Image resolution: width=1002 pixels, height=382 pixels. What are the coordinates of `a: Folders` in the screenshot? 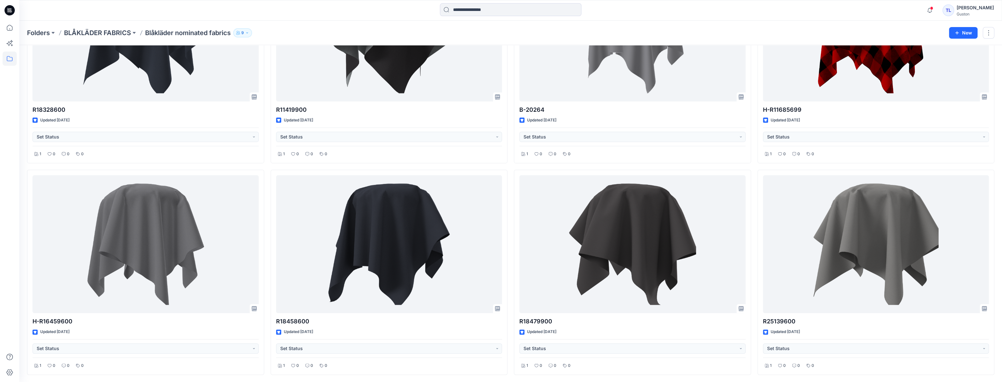 It's located at (38, 33).